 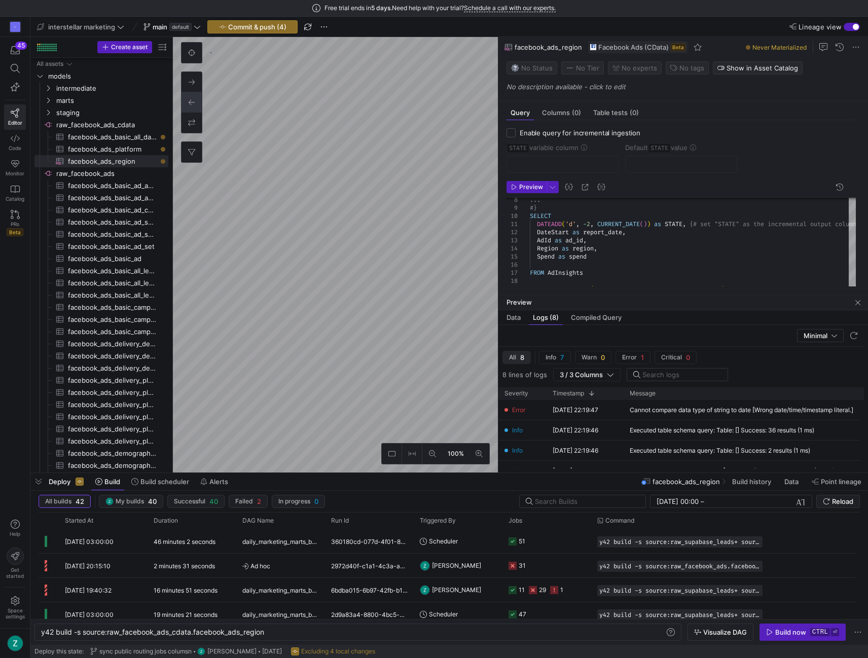 What do you see at coordinates (214, 482) in the screenshot?
I see `button: Alerts` at bounding box center [214, 482].